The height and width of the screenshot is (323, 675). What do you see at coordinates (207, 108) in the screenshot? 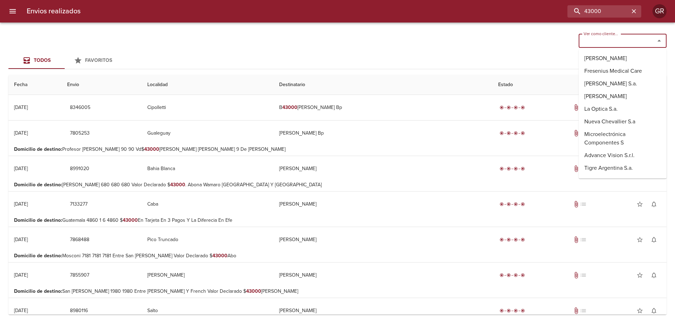
I see `td: Cipolletti` at bounding box center [207, 108].